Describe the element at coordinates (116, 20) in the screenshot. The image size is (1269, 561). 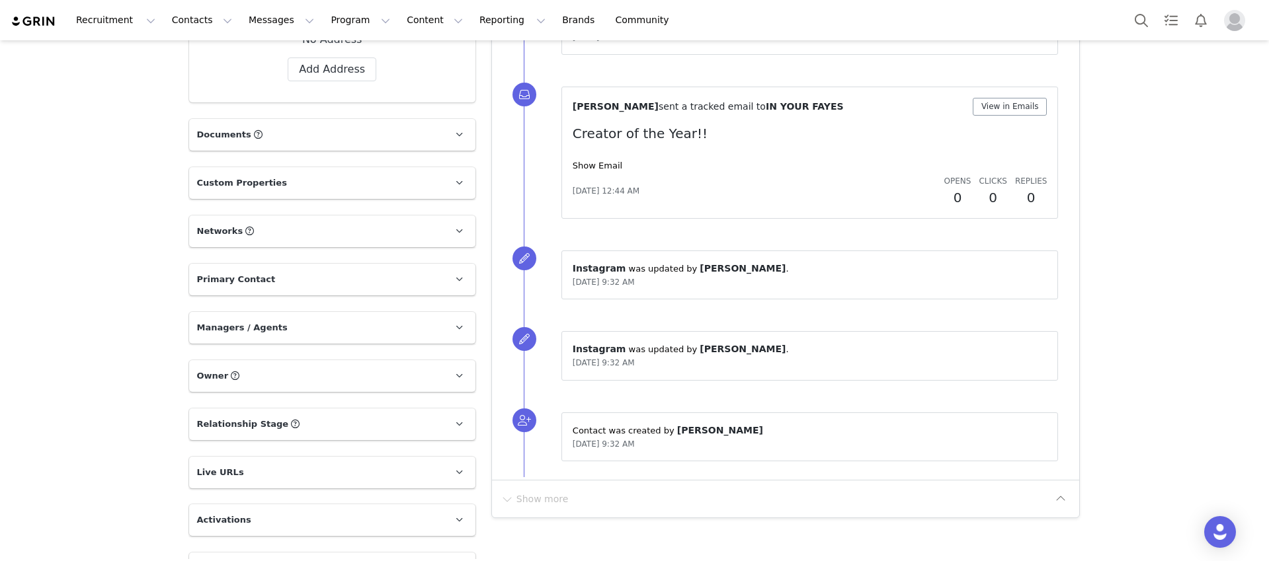
I see `button: Recruitment` at that location.